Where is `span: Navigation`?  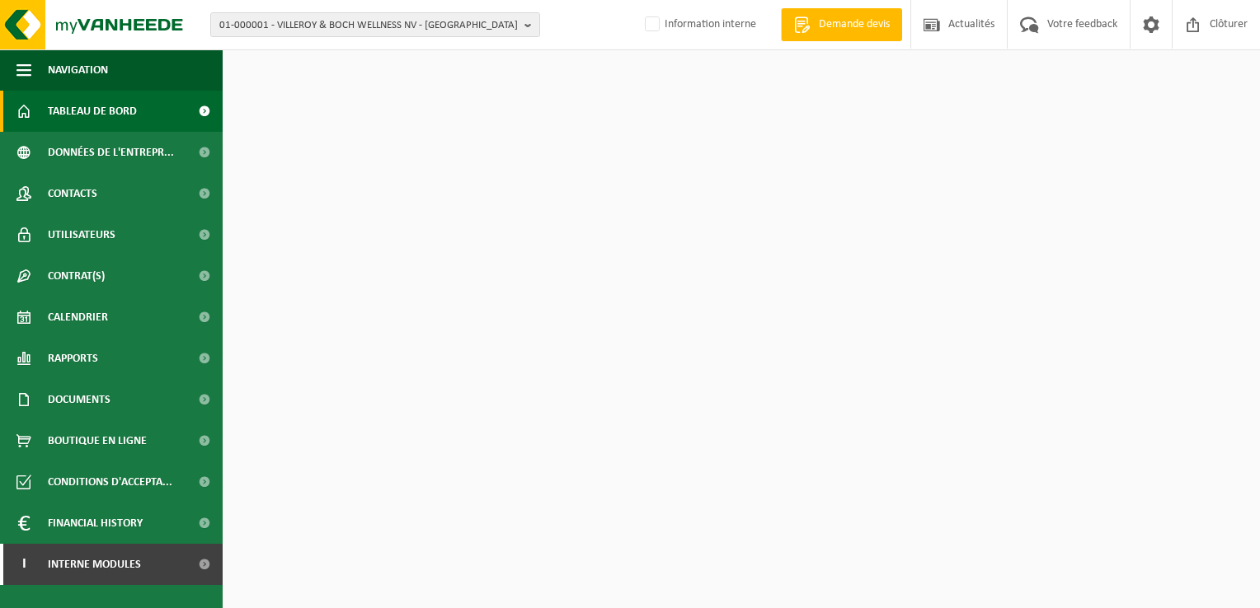 span: Navigation is located at coordinates (78, 70).